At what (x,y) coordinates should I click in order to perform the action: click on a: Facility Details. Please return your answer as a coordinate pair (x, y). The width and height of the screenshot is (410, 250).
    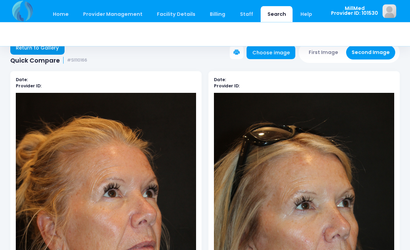
    Looking at the image, I should click on (176, 14).